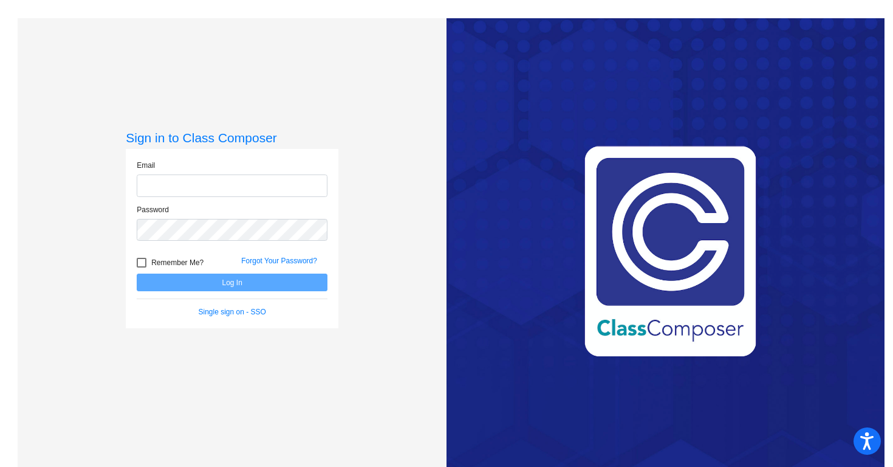 Image resolution: width=893 pixels, height=467 pixels. What do you see at coordinates (232, 137) in the screenshot?
I see `h3: Sign in to Class Composer` at bounding box center [232, 137].